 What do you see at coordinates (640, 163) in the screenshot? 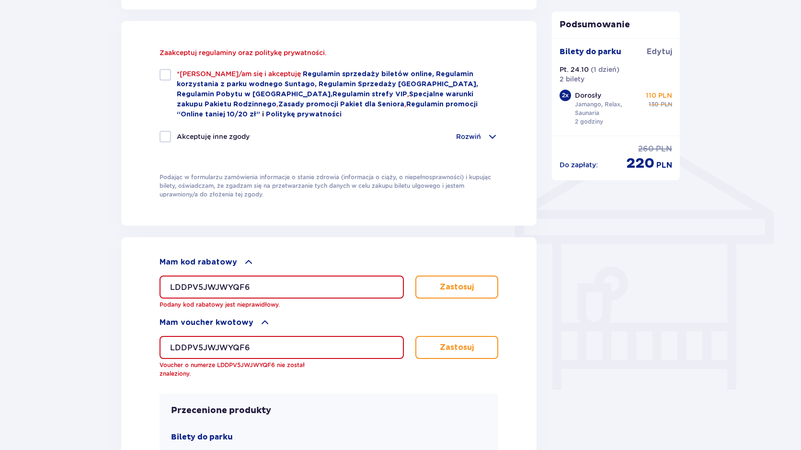
I see `span: 220` at bounding box center [640, 163].